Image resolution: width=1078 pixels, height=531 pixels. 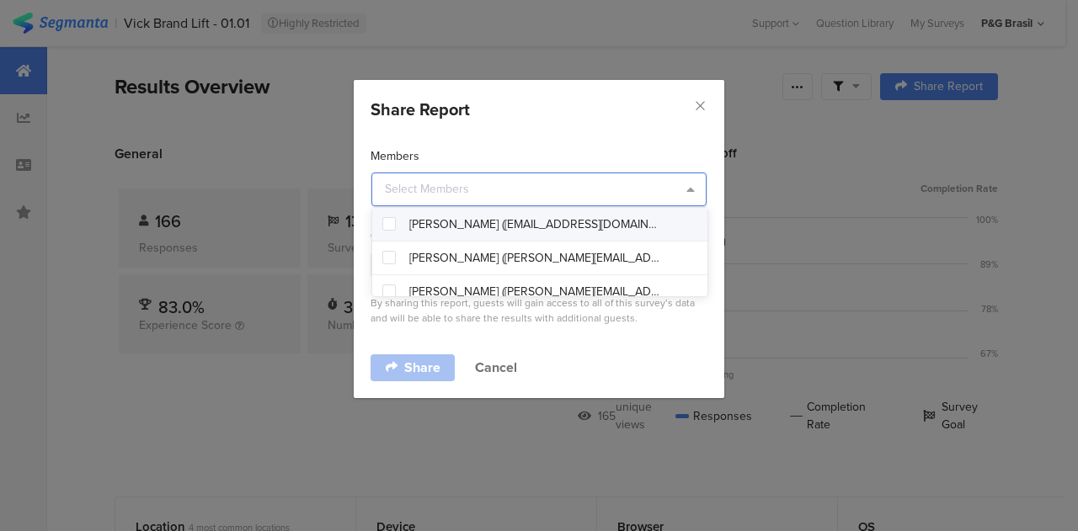 What do you see at coordinates (539, 265) in the screenshot?
I see `input: example@example.com, example@example.com...` at bounding box center [539, 265].